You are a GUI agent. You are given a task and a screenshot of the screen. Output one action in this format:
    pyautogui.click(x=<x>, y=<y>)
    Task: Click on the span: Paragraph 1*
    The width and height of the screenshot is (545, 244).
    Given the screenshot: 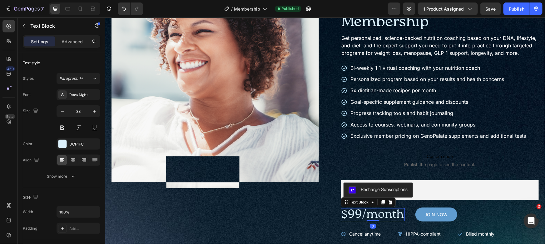 What is the action you would take?
    pyautogui.click(x=71, y=79)
    